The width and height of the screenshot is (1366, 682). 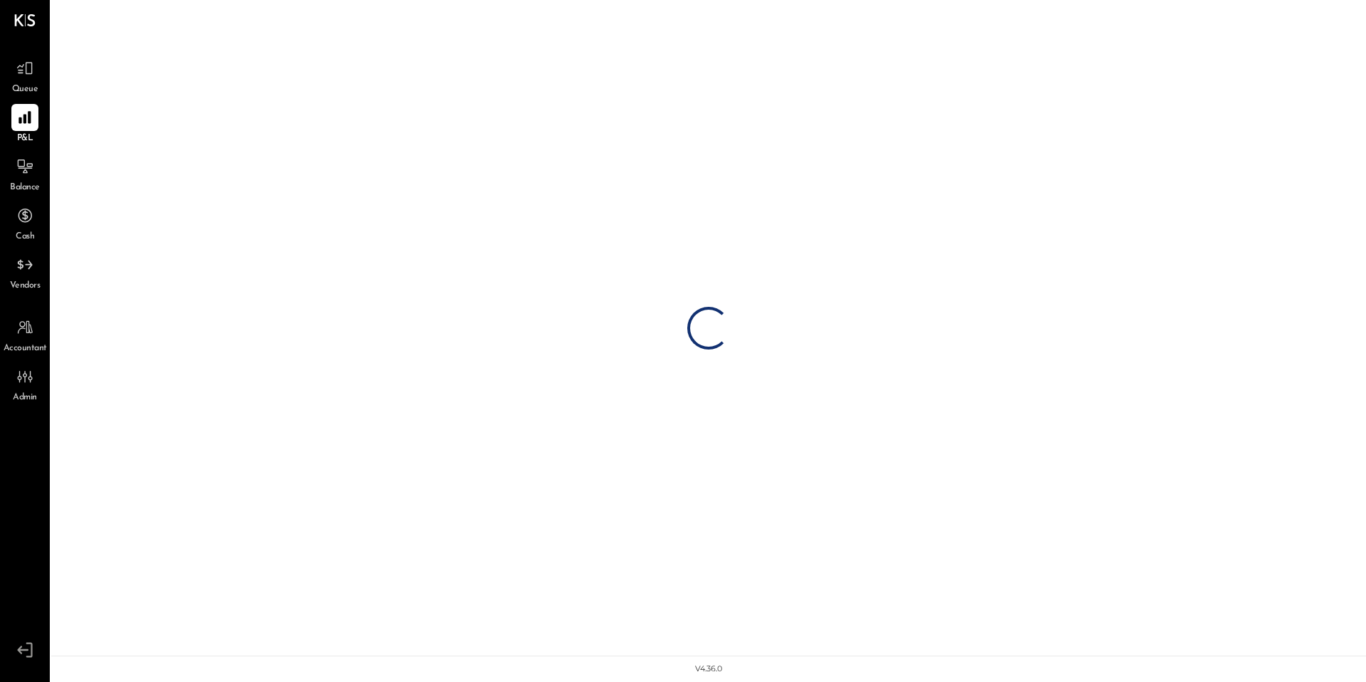 What do you see at coordinates (25, 75) in the screenshot?
I see `a: Queue` at bounding box center [25, 75].